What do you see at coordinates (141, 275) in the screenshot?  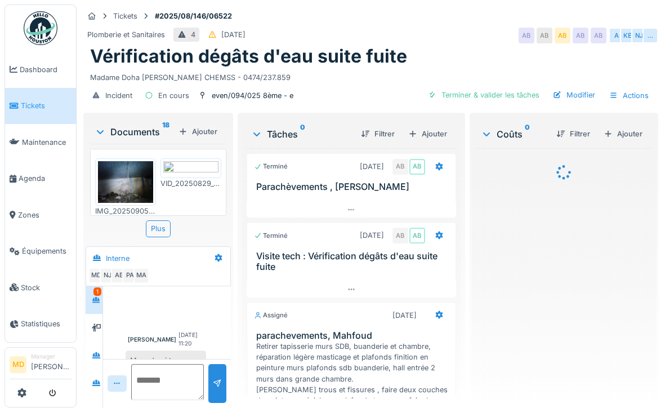 I see `div: MA` at bounding box center [141, 275].